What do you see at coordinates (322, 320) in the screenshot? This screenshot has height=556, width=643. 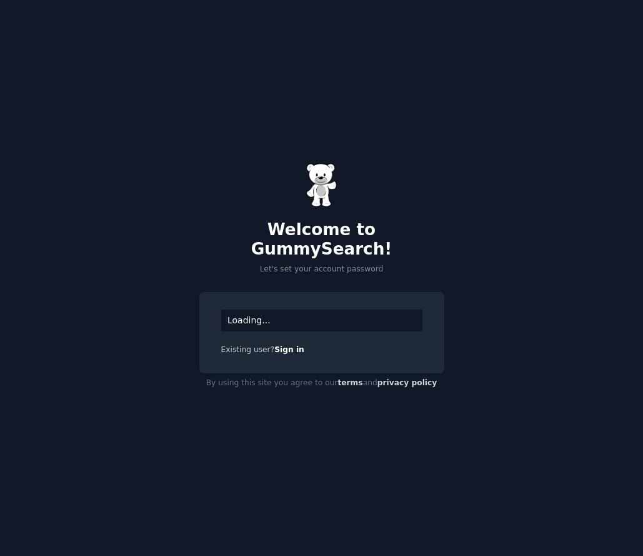 I see `div: Loading...` at bounding box center [322, 320].